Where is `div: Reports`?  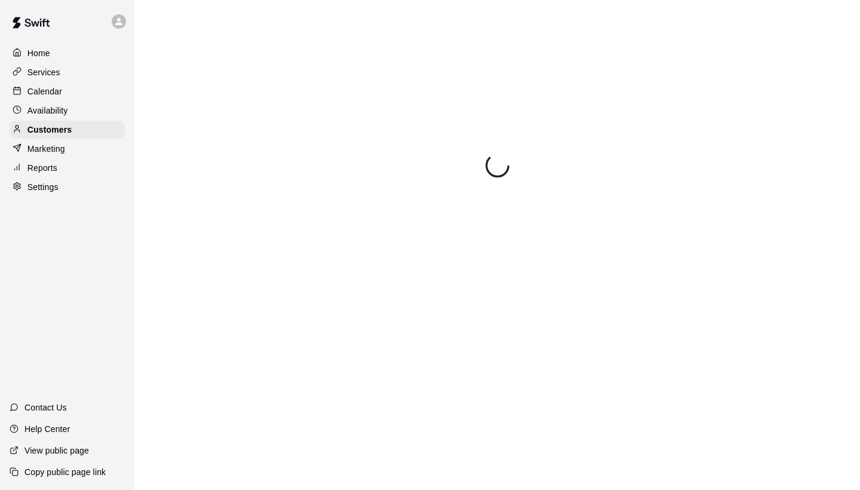 div: Reports is located at coordinates (67, 168).